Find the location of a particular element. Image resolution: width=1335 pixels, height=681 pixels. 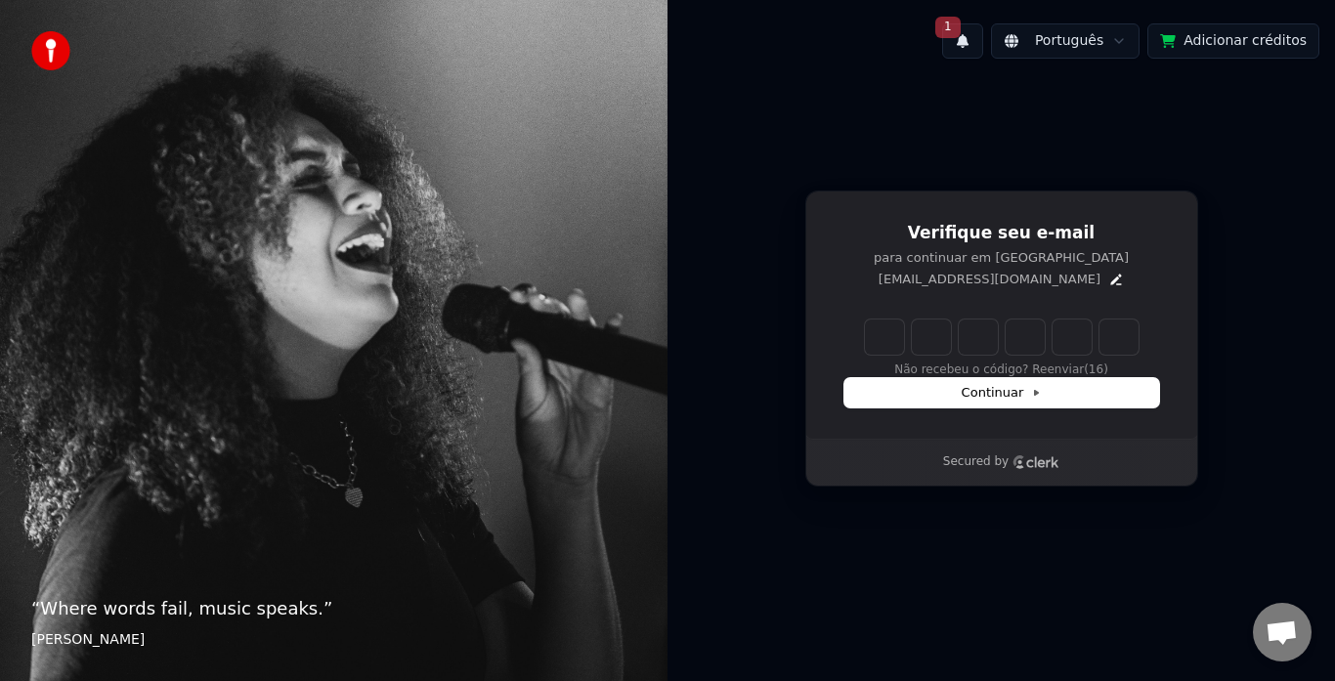

div: Bate-papo aberto is located at coordinates (1283, 633).